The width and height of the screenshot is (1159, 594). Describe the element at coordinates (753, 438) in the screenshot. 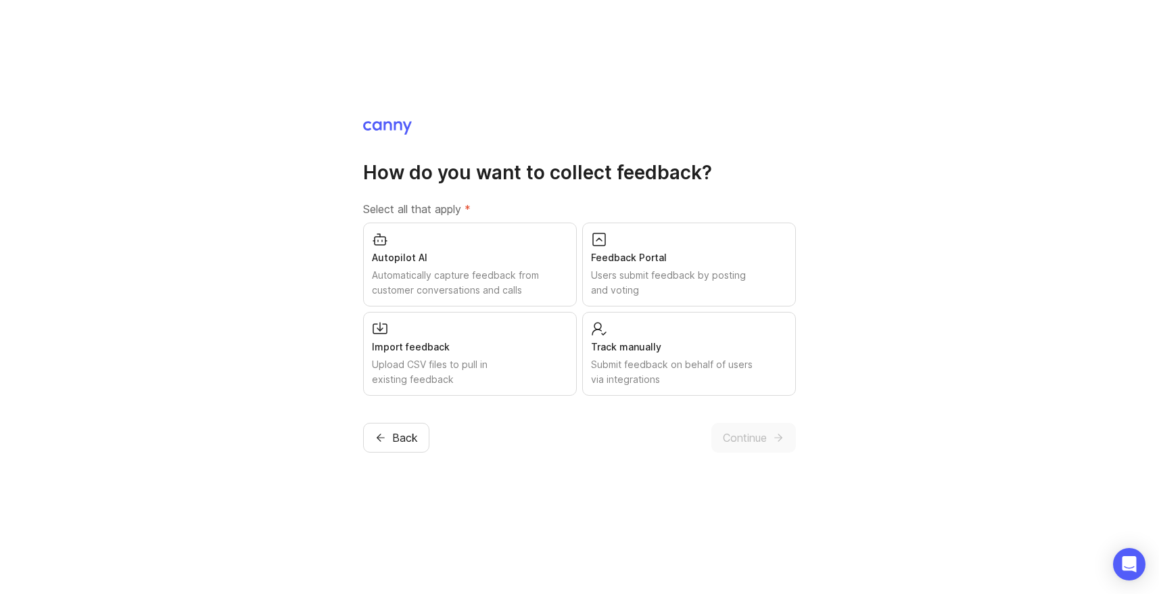

I see `button: Continue` at that location.